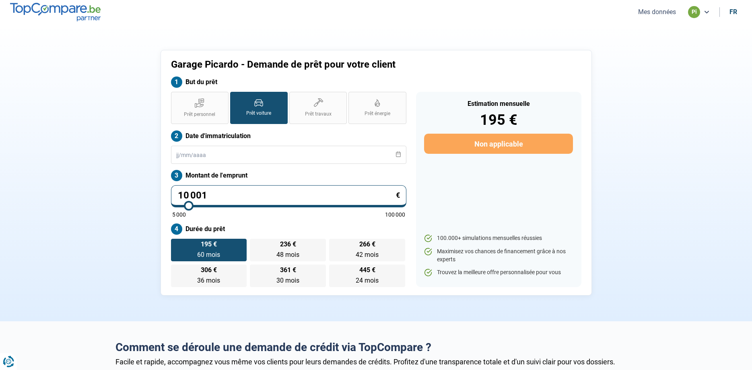  Describe the element at coordinates (376, 361) in the screenshot. I see `div: Facile et rapide, accompagnez vous même vos clients pour leurs demandes de crédits. Profitez d'un...` at that location.